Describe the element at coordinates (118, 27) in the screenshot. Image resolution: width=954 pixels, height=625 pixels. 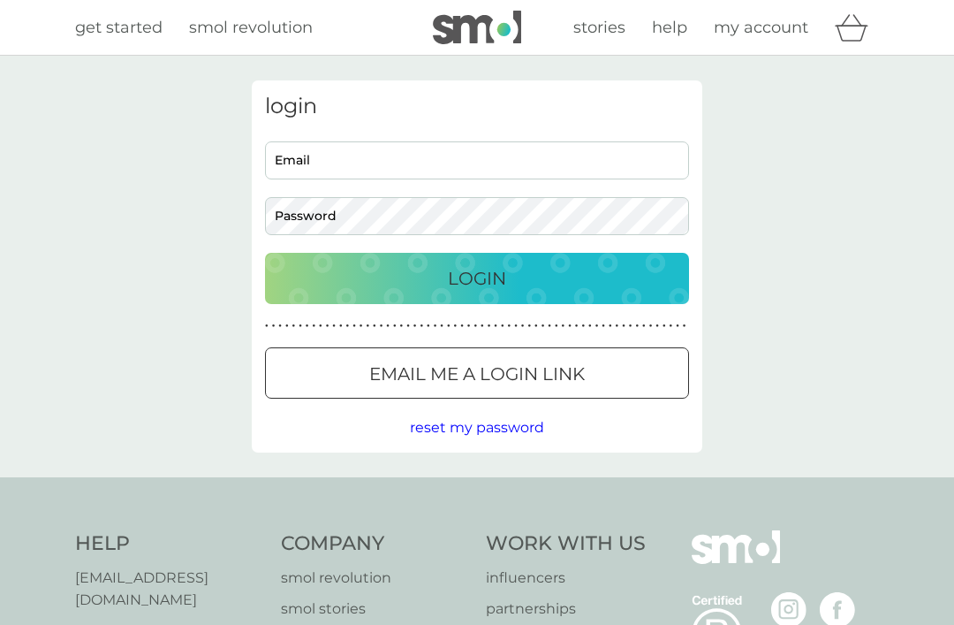
I see `span: get started` at that location.